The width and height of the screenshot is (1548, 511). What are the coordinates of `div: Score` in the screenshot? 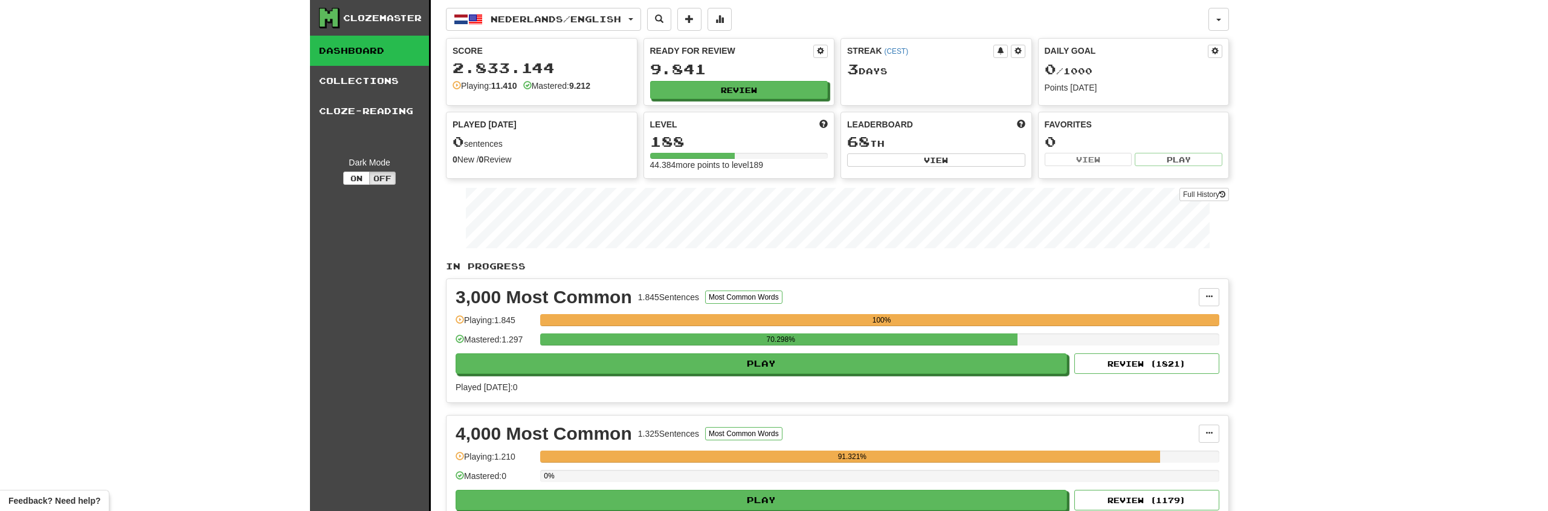 It's located at (541, 51).